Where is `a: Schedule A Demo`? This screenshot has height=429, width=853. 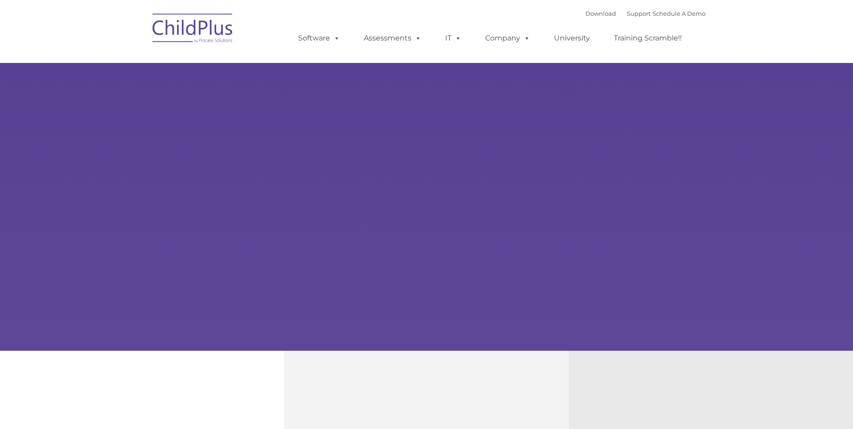
a: Schedule A Demo is located at coordinates (679, 13).